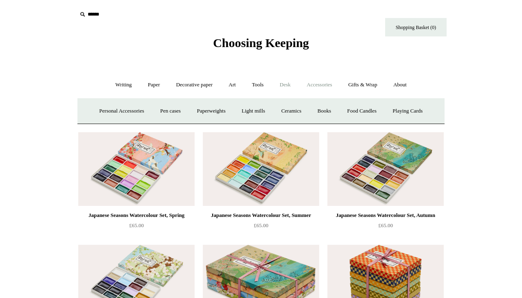  Describe the element at coordinates (258, 85) in the screenshot. I see `a: Tools` at that location.